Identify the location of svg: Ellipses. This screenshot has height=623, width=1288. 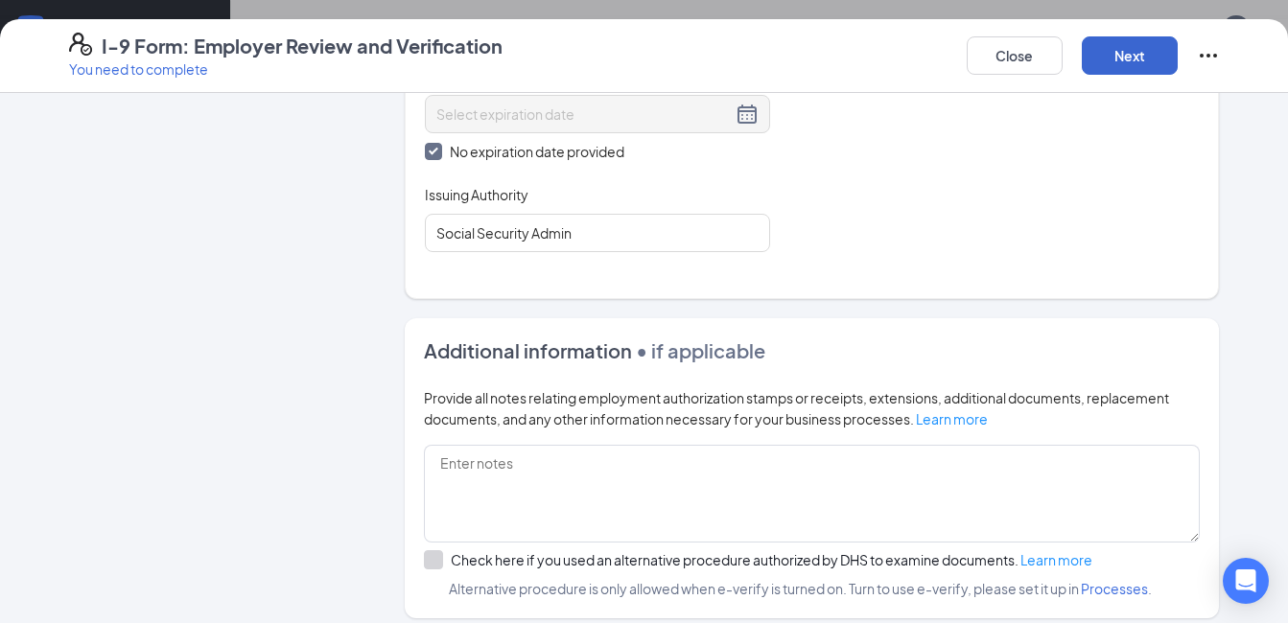
(1208, 56).